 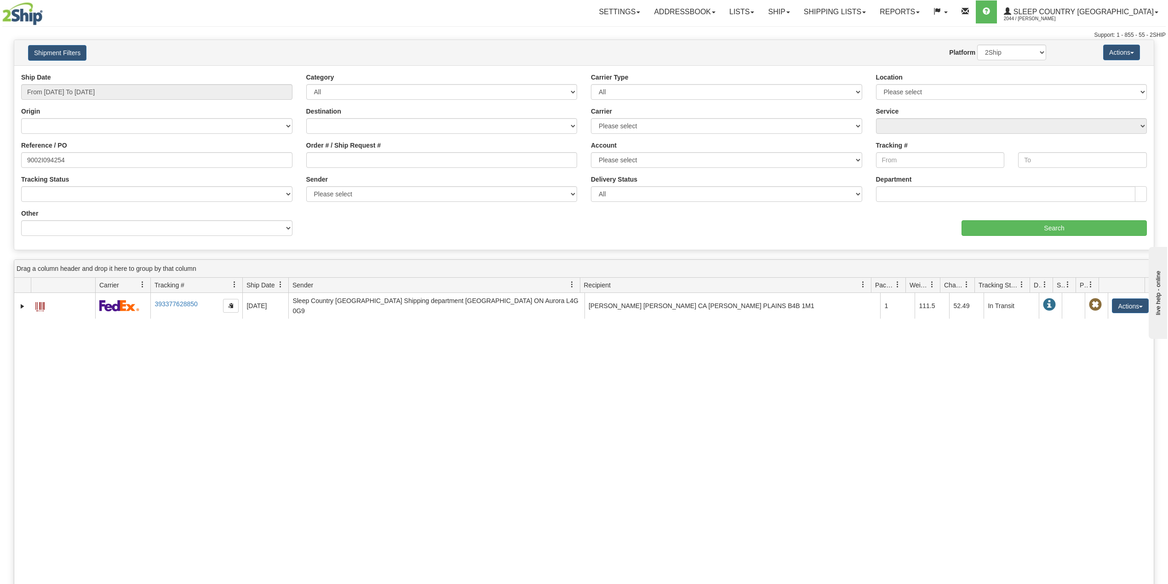 What do you see at coordinates (231, 306) in the screenshot?
I see `button: Copy to clipboard` at bounding box center [231, 306].